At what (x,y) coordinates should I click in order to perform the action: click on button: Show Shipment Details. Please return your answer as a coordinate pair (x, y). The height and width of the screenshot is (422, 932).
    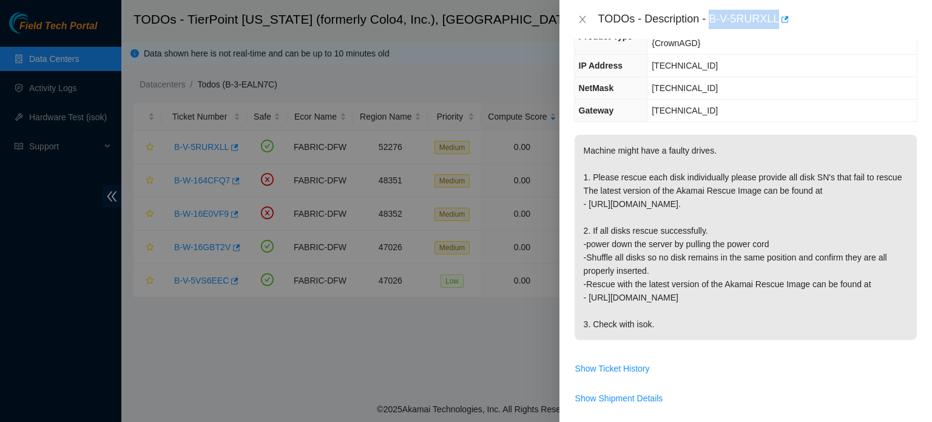
    Looking at the image, I should click on (619, 398).